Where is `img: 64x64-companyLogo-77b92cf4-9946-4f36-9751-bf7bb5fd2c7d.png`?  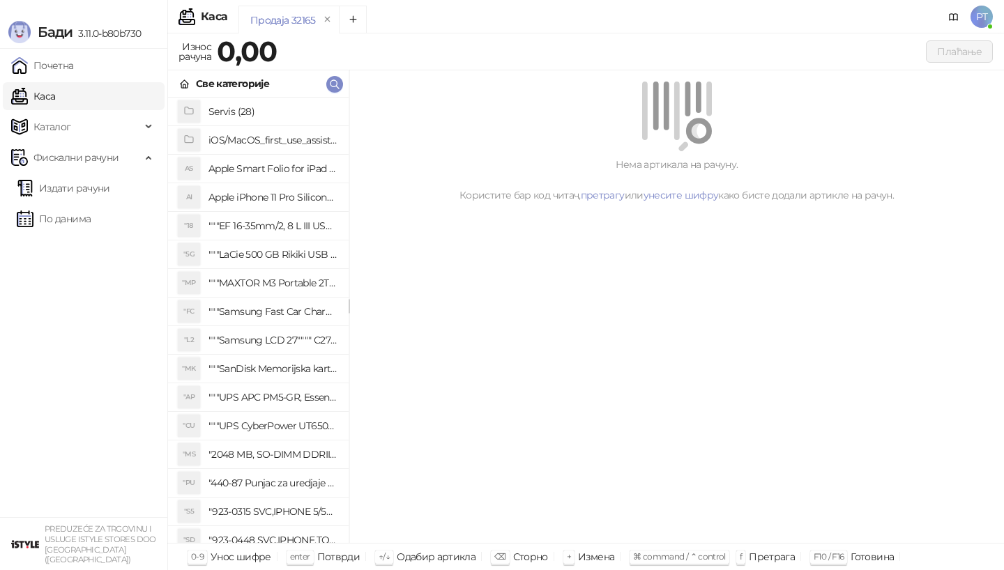 img: 64x64-companyLogo-77b92cf4-9946-4f36-9751-bf7bb5fd2c7d.png is located at coordinates (25, 545).